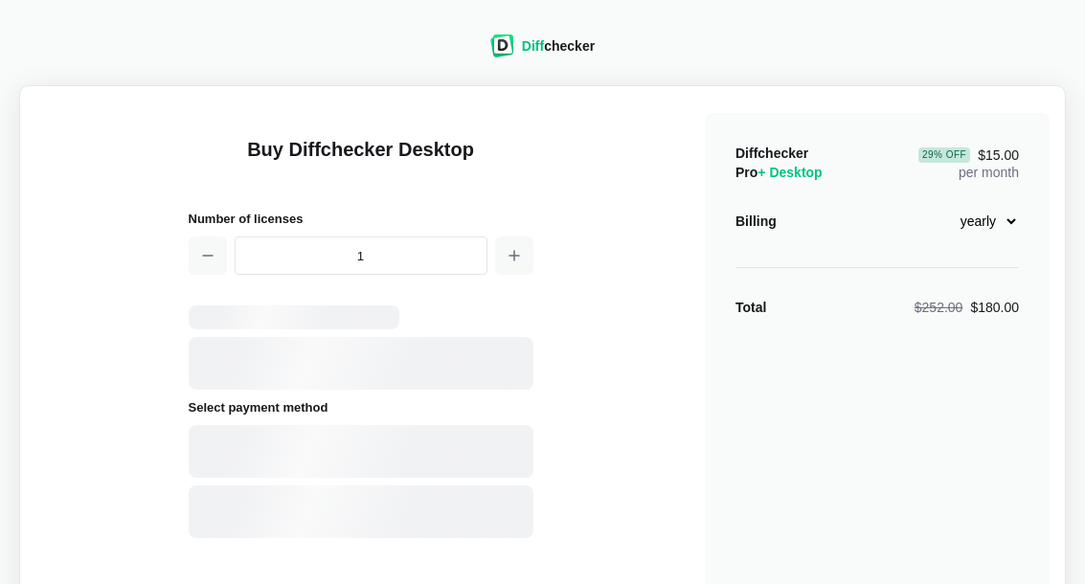  Describe the element at coordinates (361, 161) in the screenshot. I see `h1: Buy Diffchecker Desktop` at that location.